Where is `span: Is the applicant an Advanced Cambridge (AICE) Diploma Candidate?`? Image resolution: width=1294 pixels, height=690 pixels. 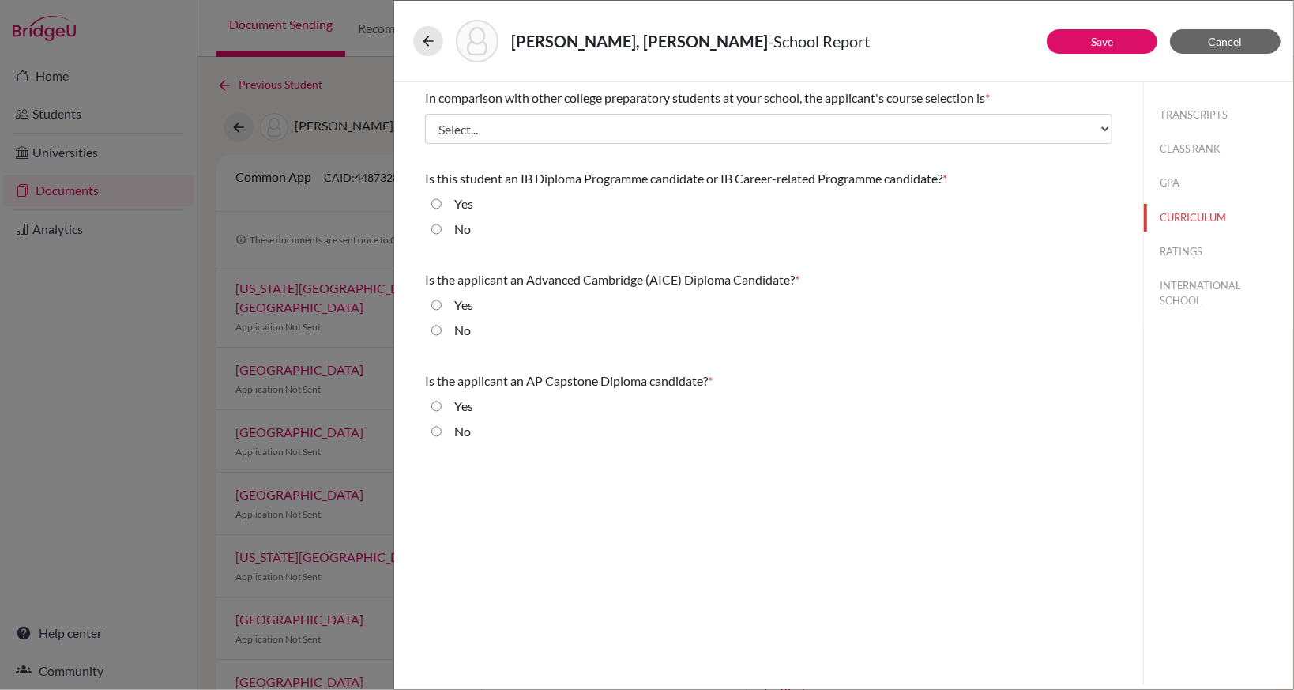
span: Is the applicant an Advanced Cambridge (AICE) Diploma Candidate? is located at coordinates (610, 279).